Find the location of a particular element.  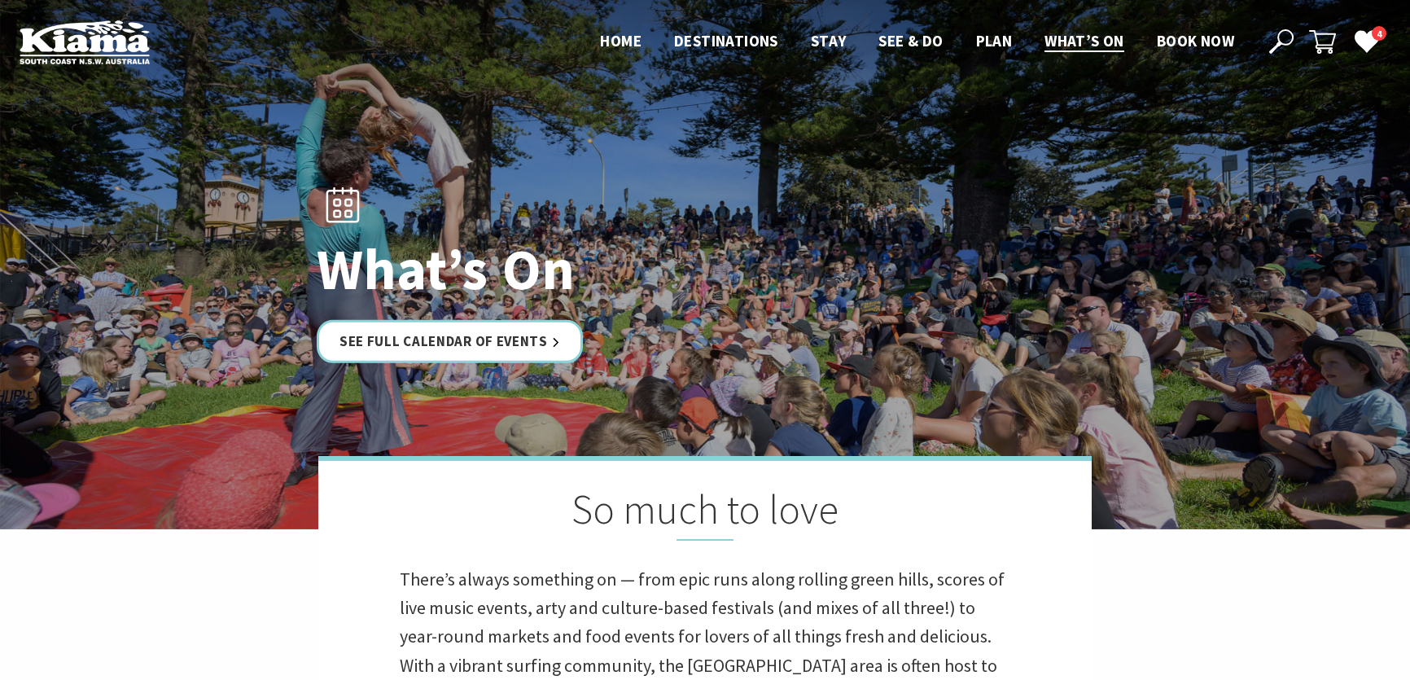

img: Kiama Logo is located at coordinates (85, 42).